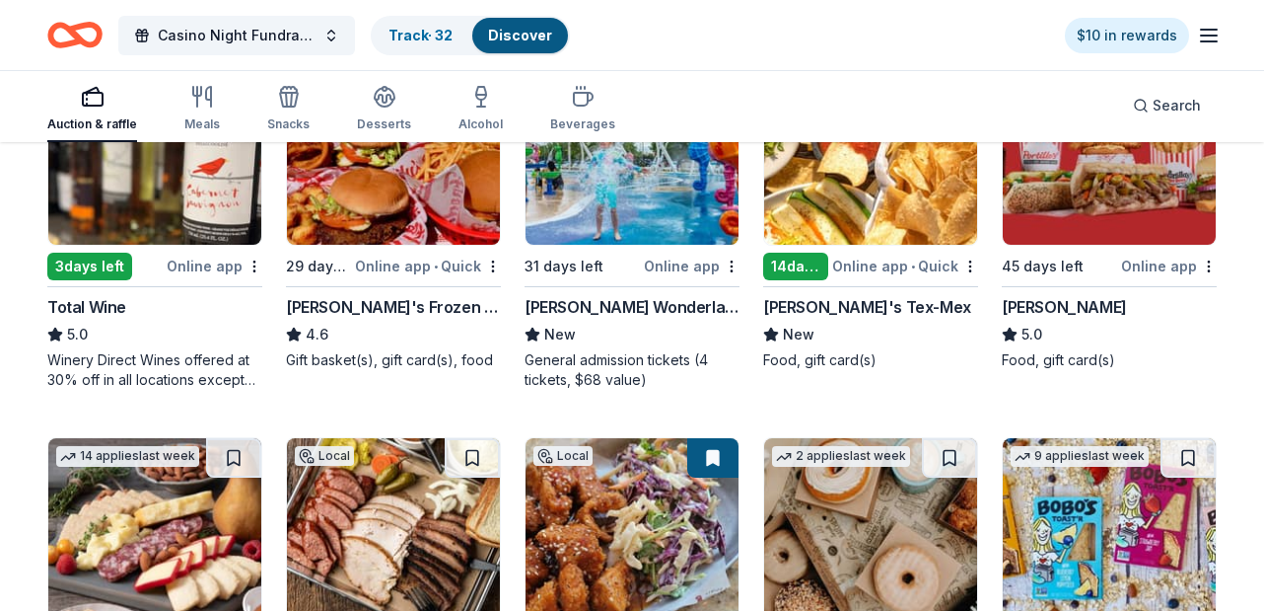 This screenshot has height=611, width=1264. What do you see at coordinates (1043, 266) in the screenshot?
I see `div: 45 days left` at bounding box center [1043, 266].